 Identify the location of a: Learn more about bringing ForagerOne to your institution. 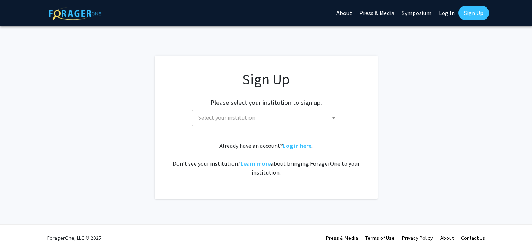
(255, 164).